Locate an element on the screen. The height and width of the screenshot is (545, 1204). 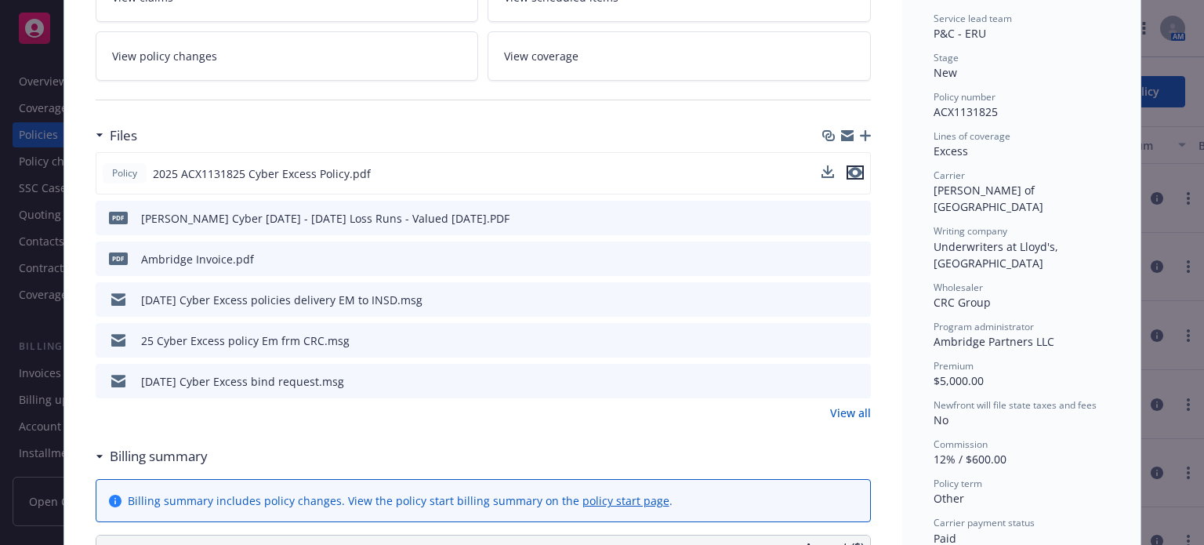
span: Policy number is located at coordinates (964, 96).